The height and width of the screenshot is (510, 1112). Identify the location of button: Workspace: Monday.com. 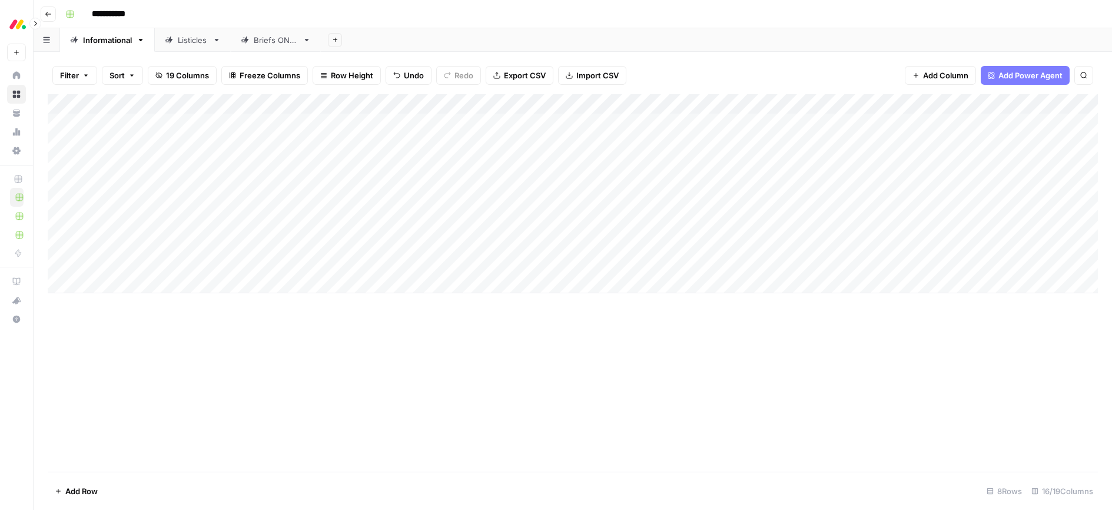
(16, 24).